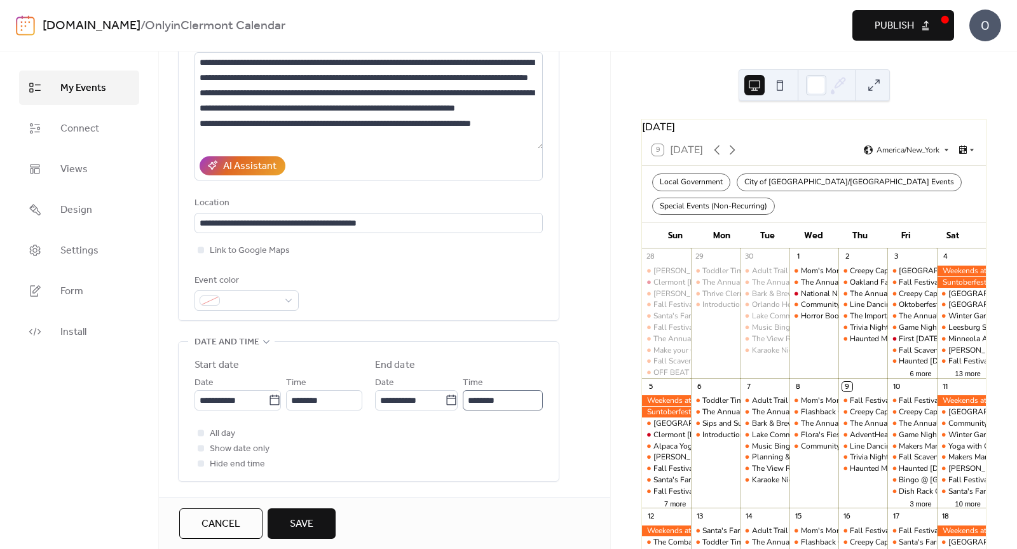  Describe the element at coordinates (862, 282) in the screenshot. I see `div: Oakland Farmers Market` at that location.